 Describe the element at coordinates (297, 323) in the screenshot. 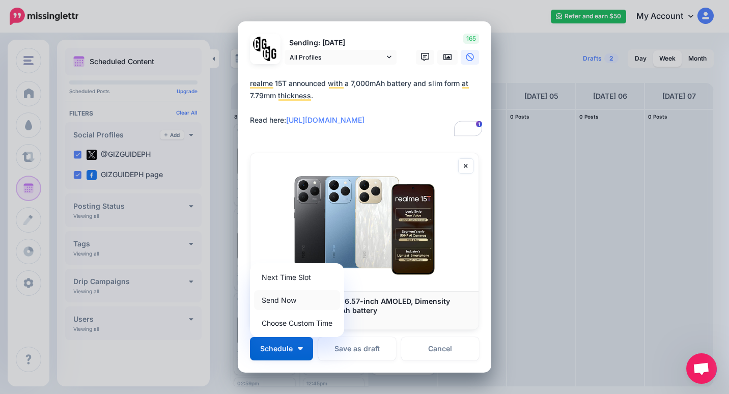

I see `a: Choose Custom Time` at that location.